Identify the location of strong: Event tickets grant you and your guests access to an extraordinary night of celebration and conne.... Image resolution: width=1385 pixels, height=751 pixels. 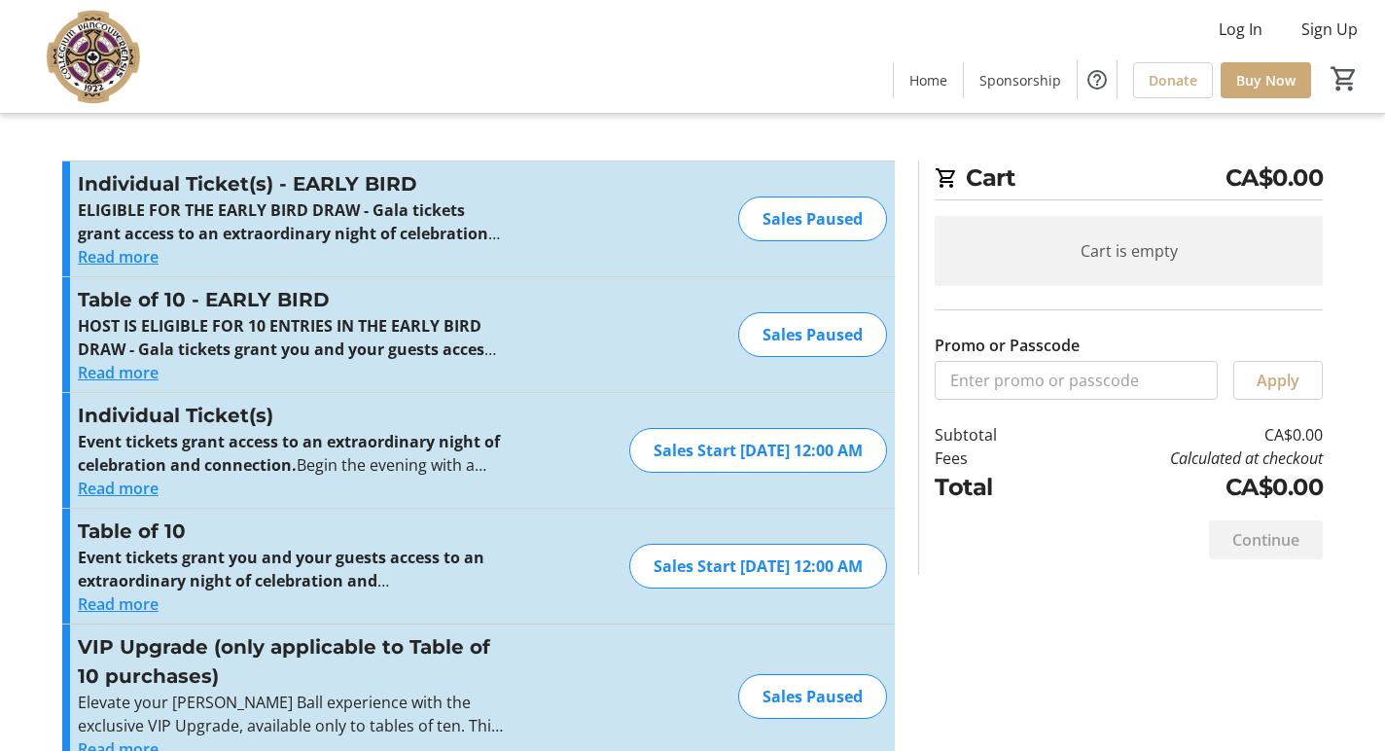
(281, 581).